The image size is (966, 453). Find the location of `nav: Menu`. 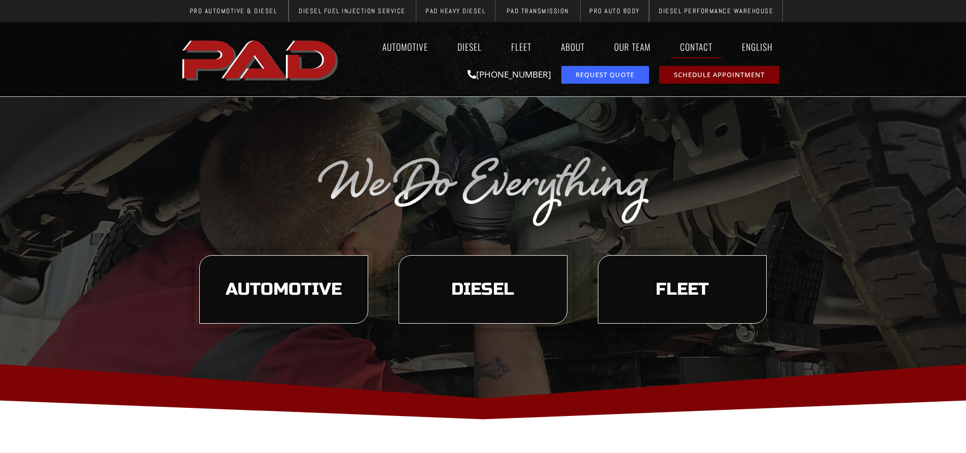

nav: Menu is located at coordinates (566, 47).